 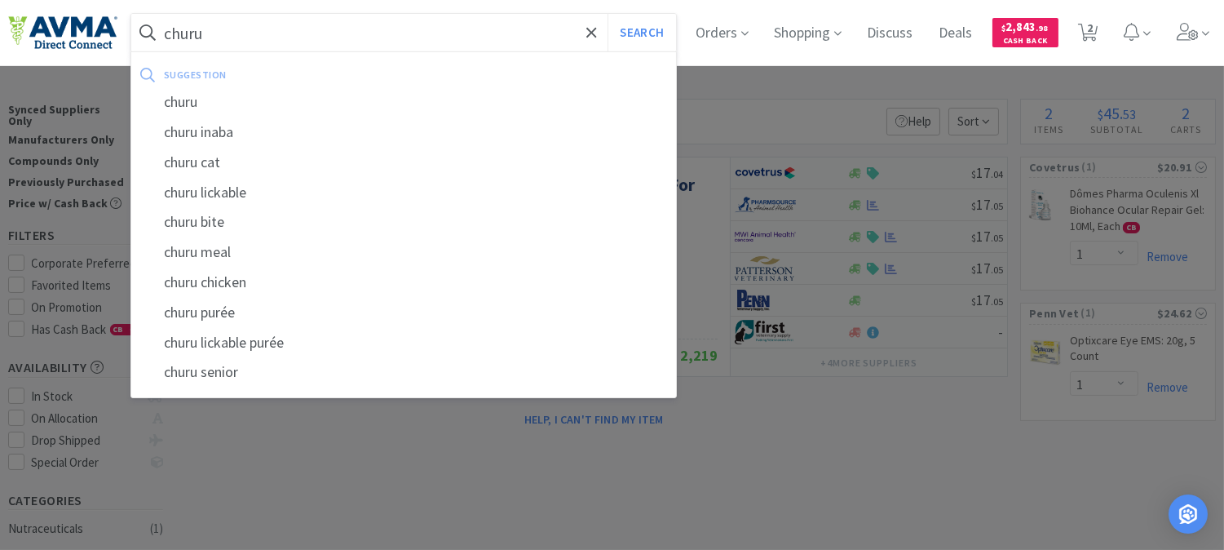 What do you see at coordinates (404, 33) in the screenshot?
I see `input: Search by item, sku, manufacturer, ingredient, size...` at bounding box center [404, 33].